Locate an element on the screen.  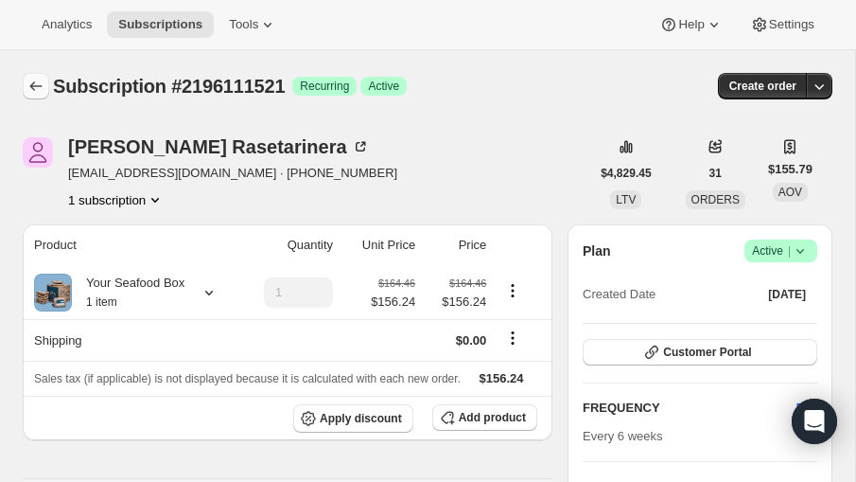
span: 31 is located at coordinates (715, 173).